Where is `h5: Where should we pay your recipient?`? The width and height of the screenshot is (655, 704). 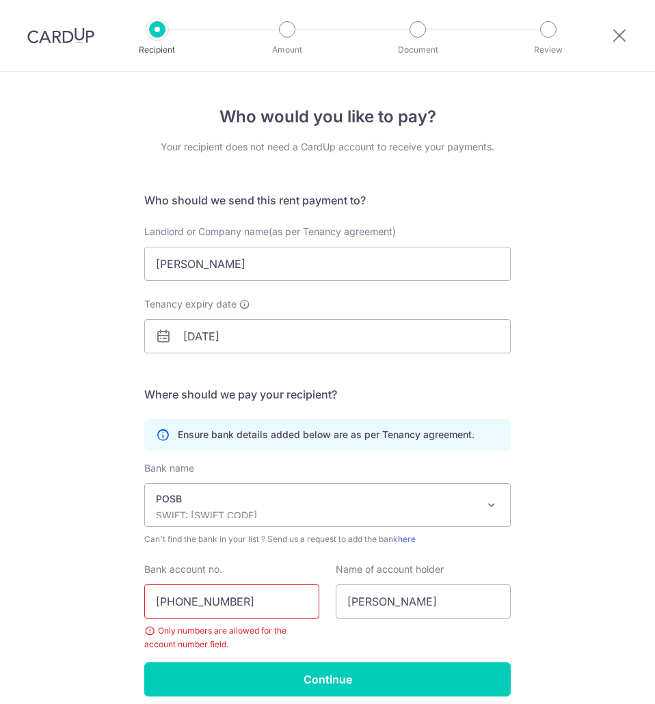 h5: Where should we pay your recipient? is located at coordinates (327, 394).